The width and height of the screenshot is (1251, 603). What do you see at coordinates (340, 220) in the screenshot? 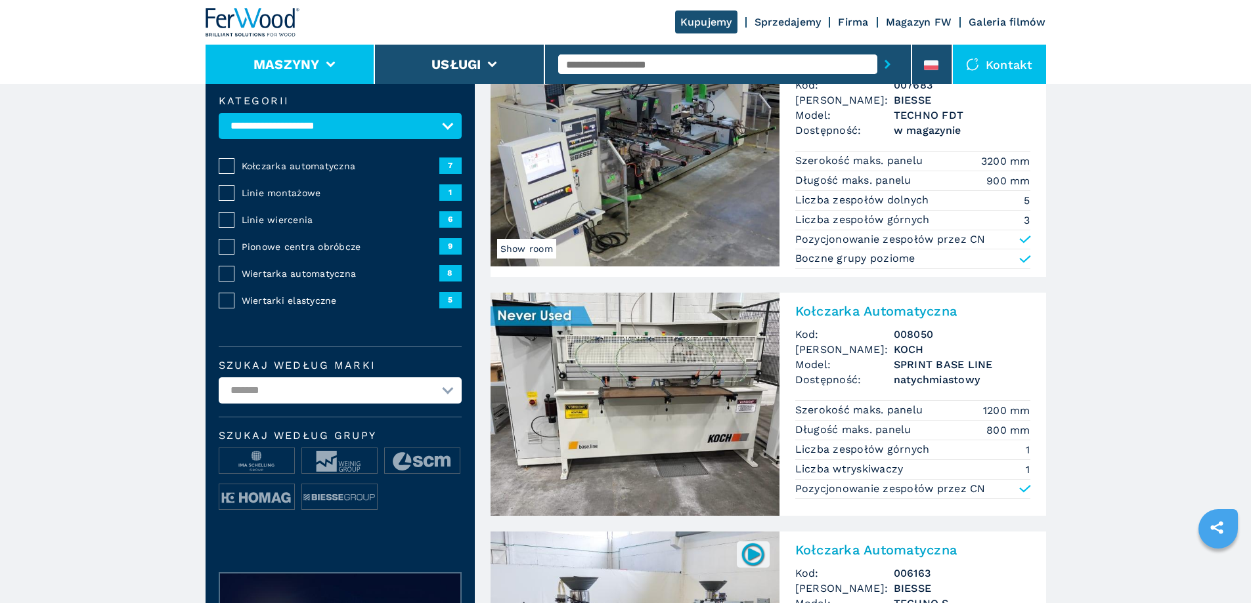
I see `span: Linie wiercenia` at bounding box center [340, 220].